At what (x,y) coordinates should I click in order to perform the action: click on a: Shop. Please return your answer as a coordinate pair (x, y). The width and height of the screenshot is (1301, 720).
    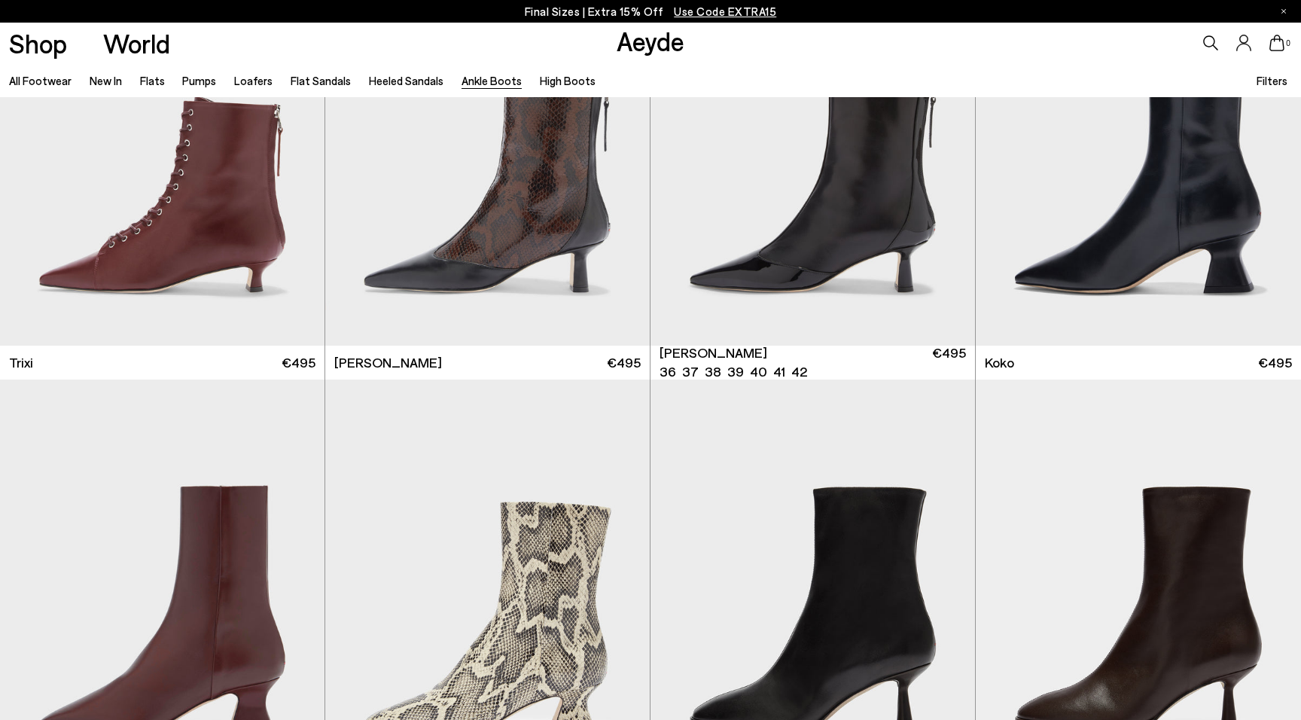
    Looking at the image, I should click on (38, 43).